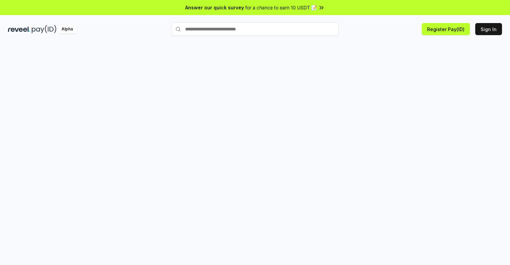 The image size is (510, 265). I want to click on div: Alpha, so click(67, 29).